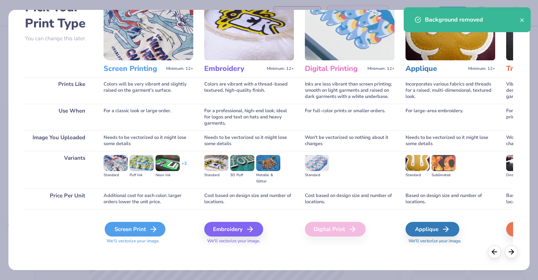 The image size is (538, 280). Describe the element at coordinates (268, 178) in the screenshot. I see `div: Metallic & Glitter` at that location.